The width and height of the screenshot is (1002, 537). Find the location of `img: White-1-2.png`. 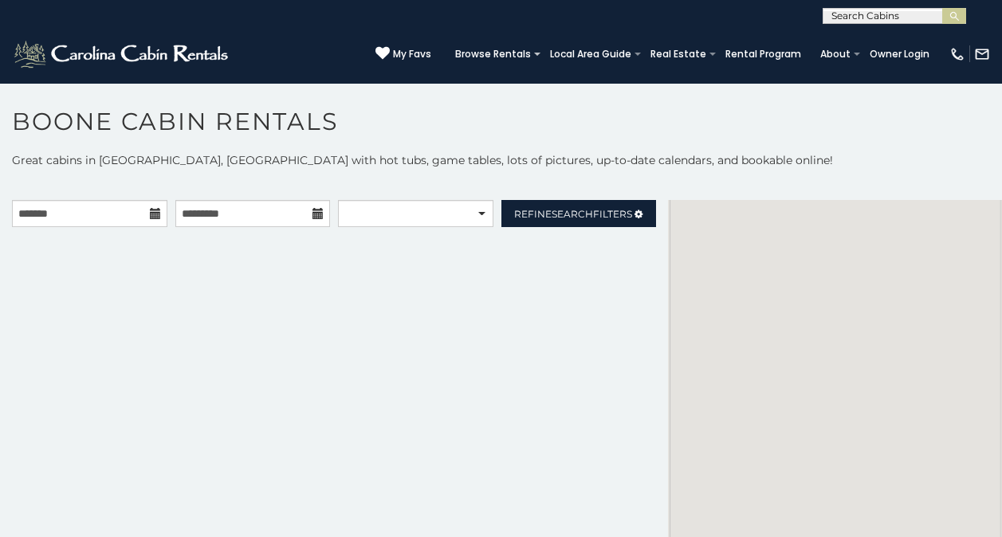

img: White-1-2.png is located at coordinates (122, 54).